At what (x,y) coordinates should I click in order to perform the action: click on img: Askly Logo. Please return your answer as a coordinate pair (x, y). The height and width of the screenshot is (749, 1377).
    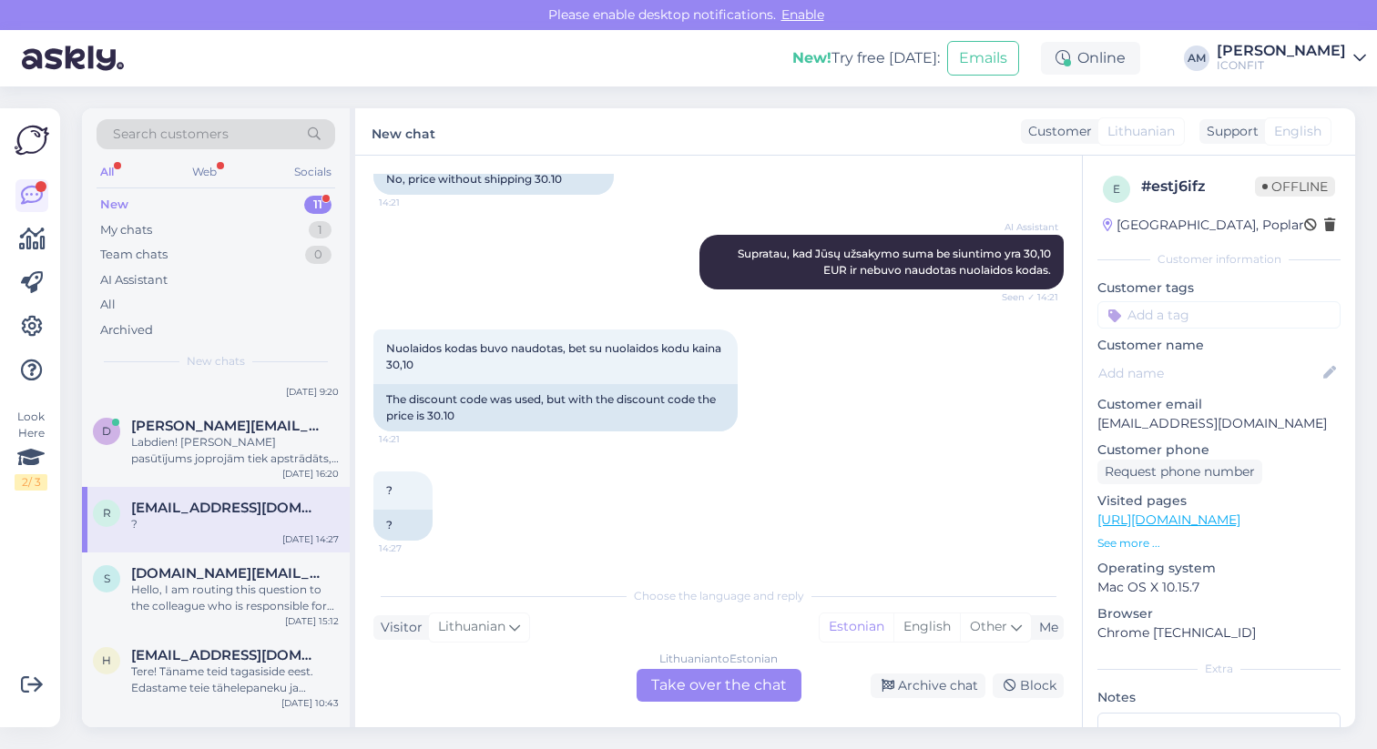
    Looking at the image, I should click on (32, 140).